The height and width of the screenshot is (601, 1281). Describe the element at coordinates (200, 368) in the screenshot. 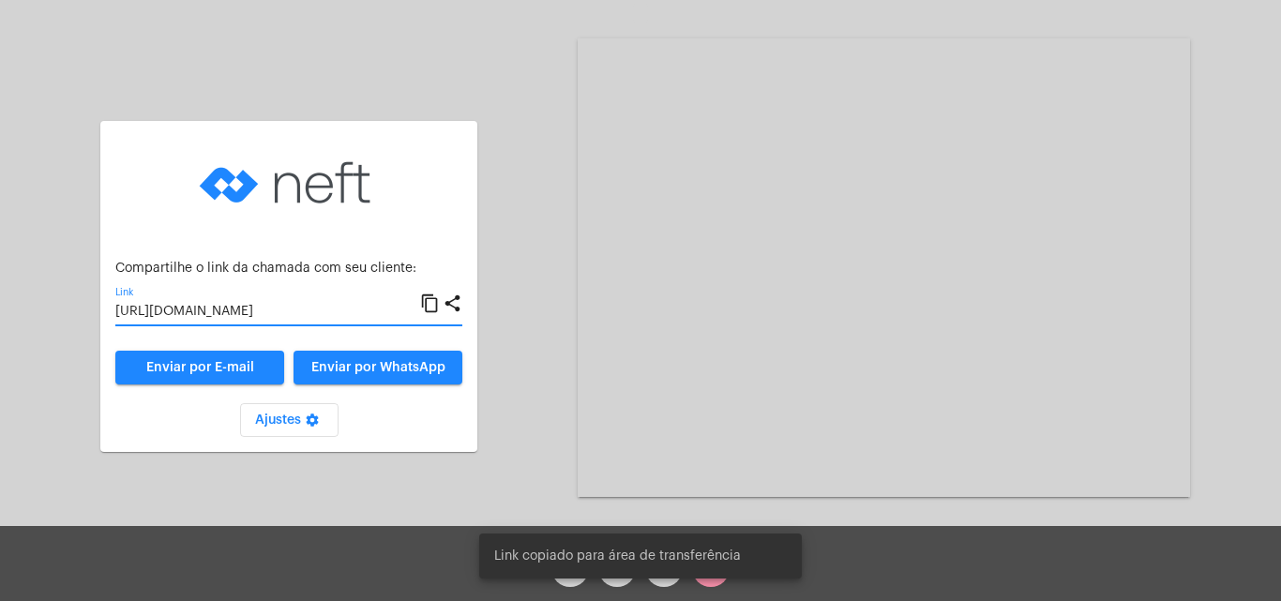

I see `span: Enviar por E-mail` at that location.